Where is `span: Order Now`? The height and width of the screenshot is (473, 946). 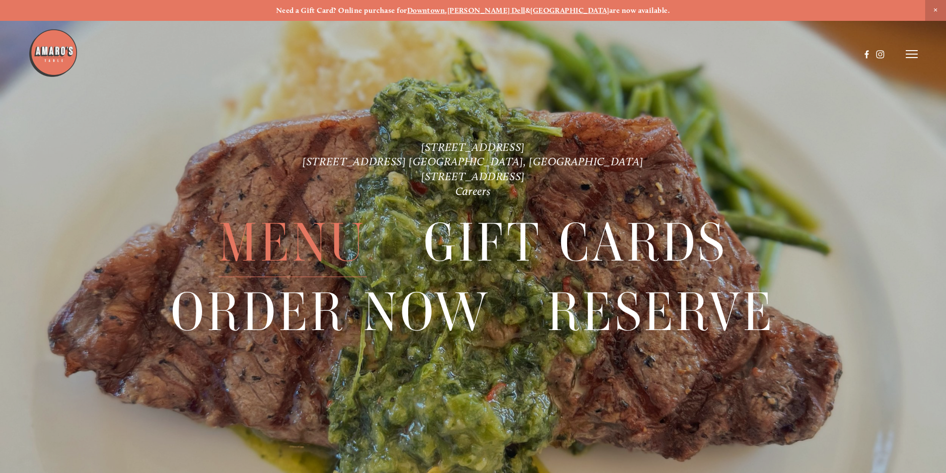 span: Order Now is located at coordinates (330, 312).